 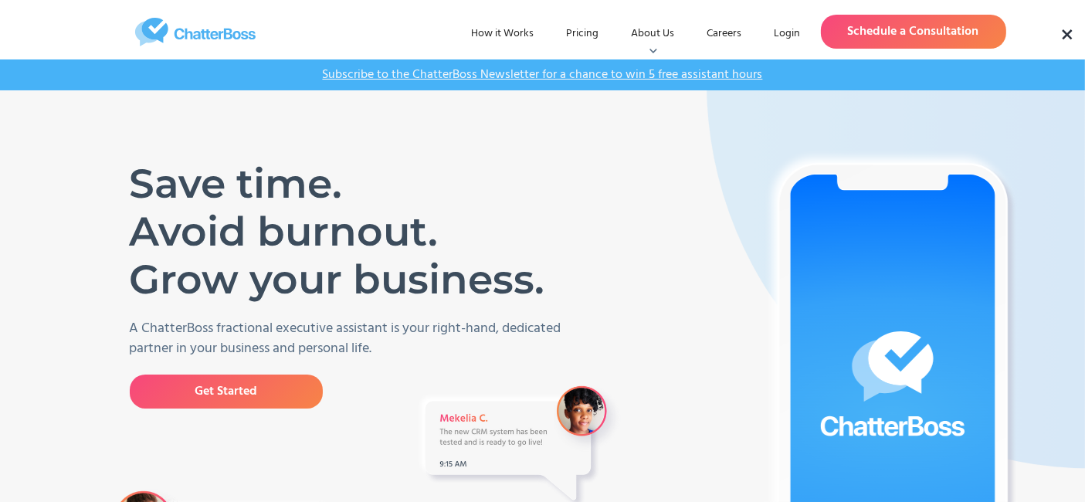 What do you see at coordinates (787, 34) in the screenshot?
I see `a: Login` at bounding box center [787, 34].